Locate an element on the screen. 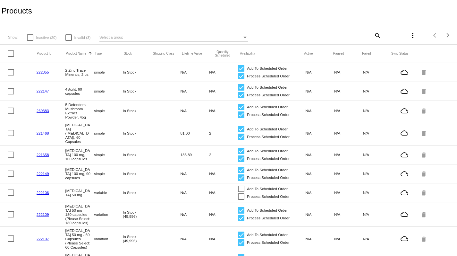 The height and width of the screenshot is (256, 457). span: Select a group is located at coordinates (111, 37).